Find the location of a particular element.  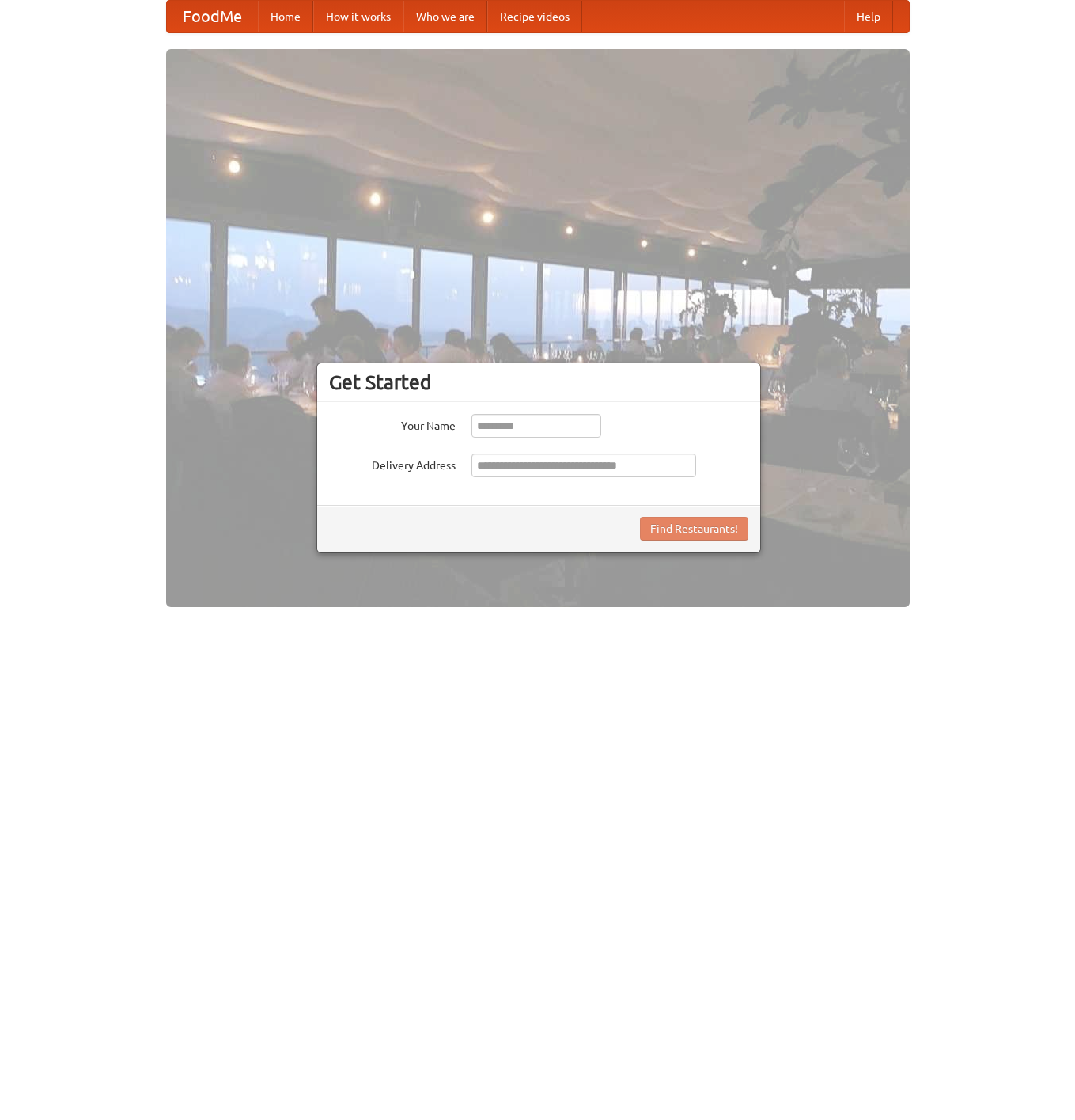

h3: Get Started is located at coordinates (538, 382).